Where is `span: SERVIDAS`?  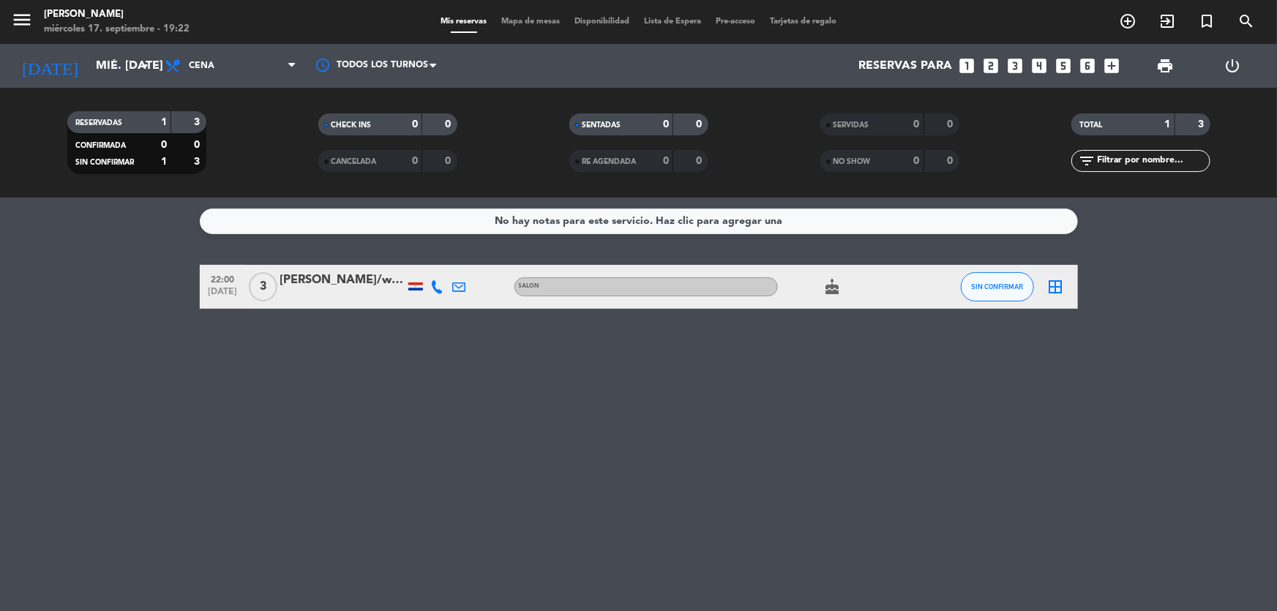 span: SERVIDAS is located at coordinates (851, 125).